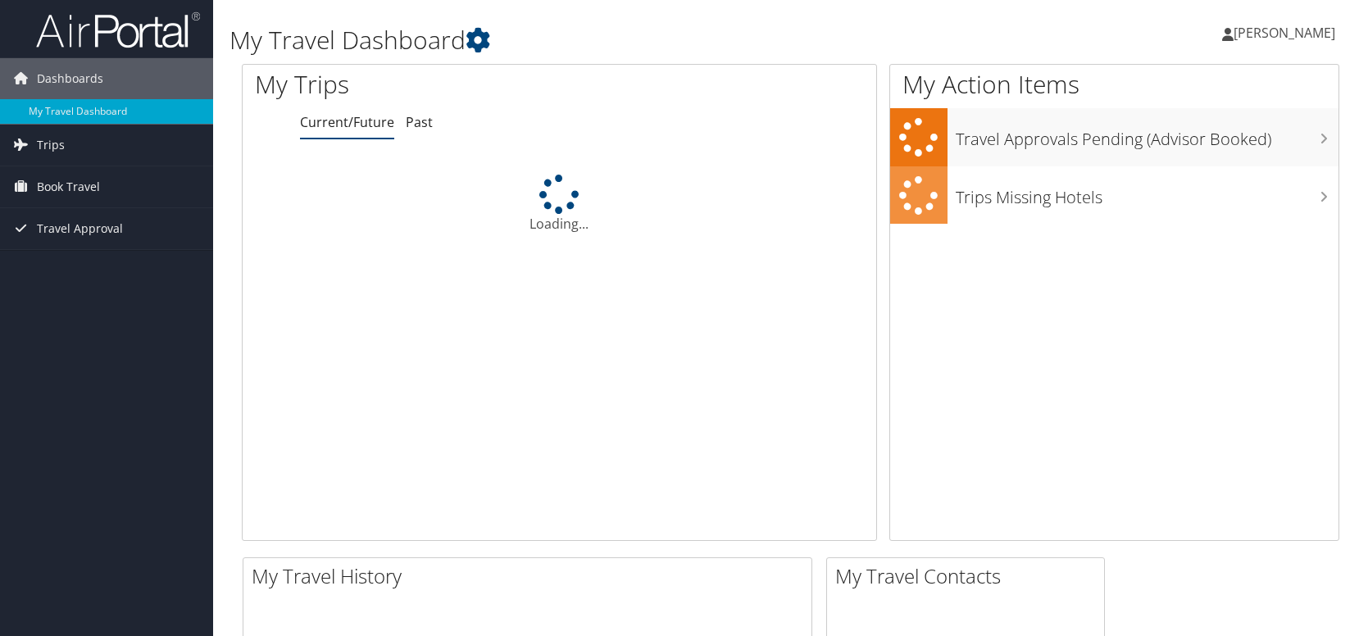  What do you see at coordinates (1114, 137) in the screenshot?
I see `a: Travel Approvals Pending (Advisor Booked)` at bounding box center [1114, 137].